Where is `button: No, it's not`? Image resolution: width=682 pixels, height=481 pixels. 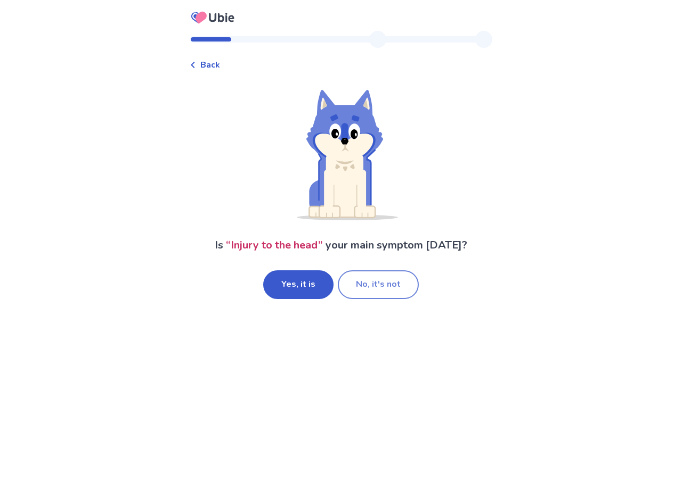
button: No, it's not is located at coordinates (378, 285).